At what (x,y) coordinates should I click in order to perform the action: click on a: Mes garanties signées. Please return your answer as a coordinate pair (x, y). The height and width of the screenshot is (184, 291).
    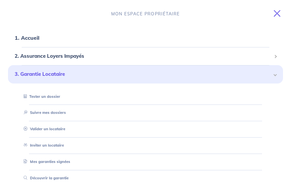
    Looking at the image, I should click on (46, 161).